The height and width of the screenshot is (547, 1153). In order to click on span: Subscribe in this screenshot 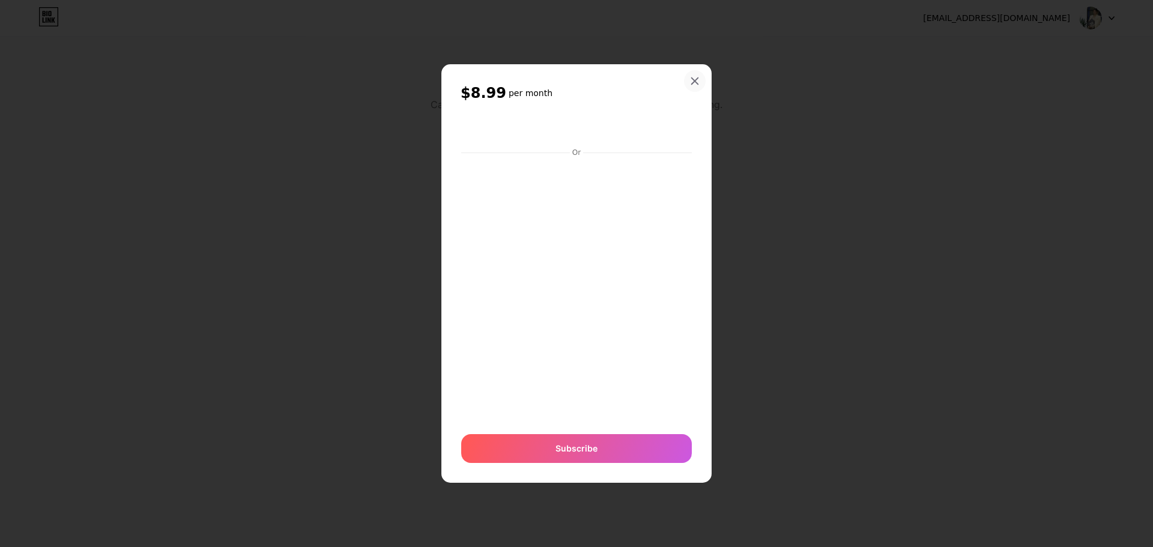, I will do `click(576, 448)`.